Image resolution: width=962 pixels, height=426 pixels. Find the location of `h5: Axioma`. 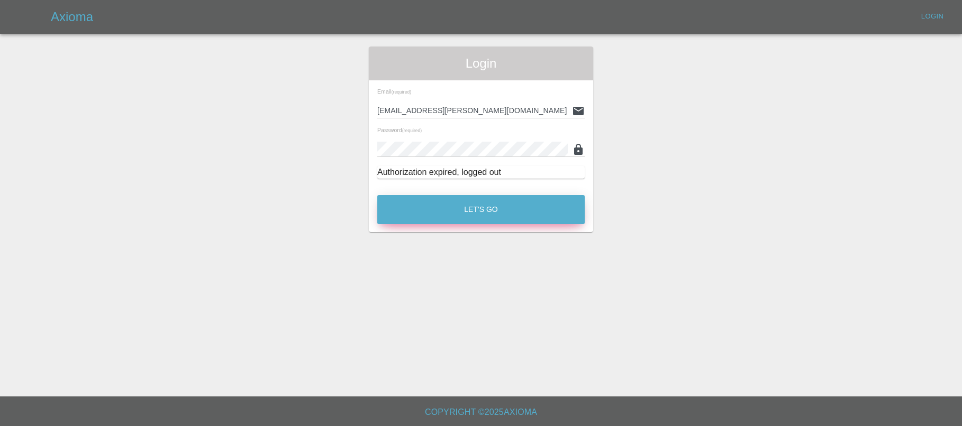

h5: Axioma is located at coordinates (72, 17).